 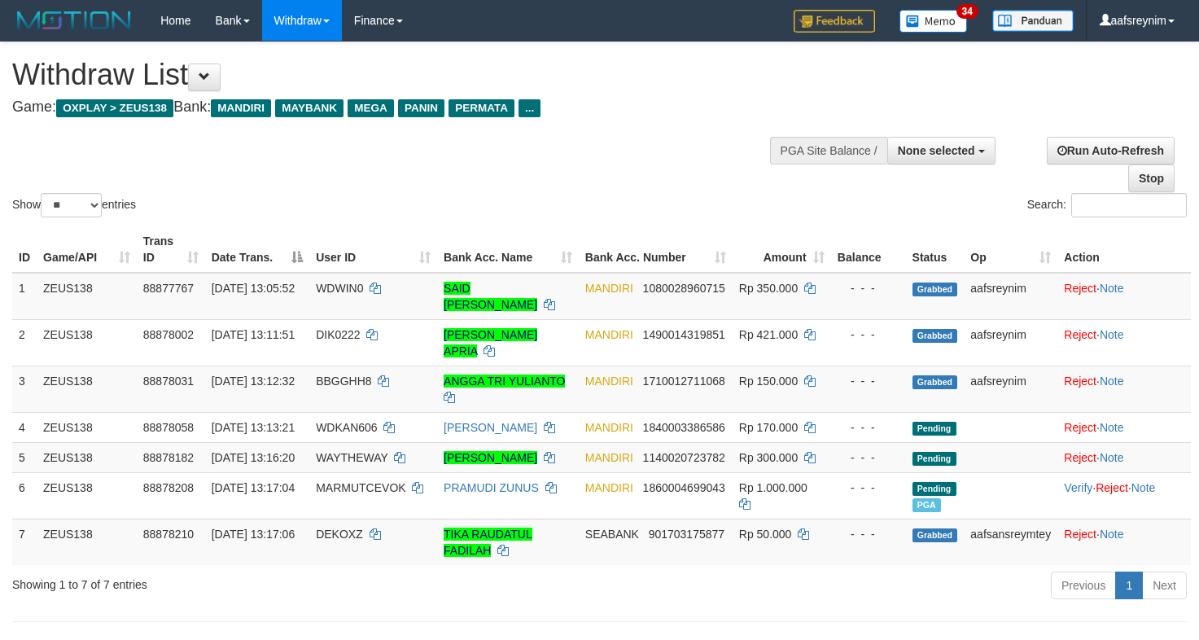 I want to click on span: Copy 1140020723782 to clipboard, so click(x=684, y=458).